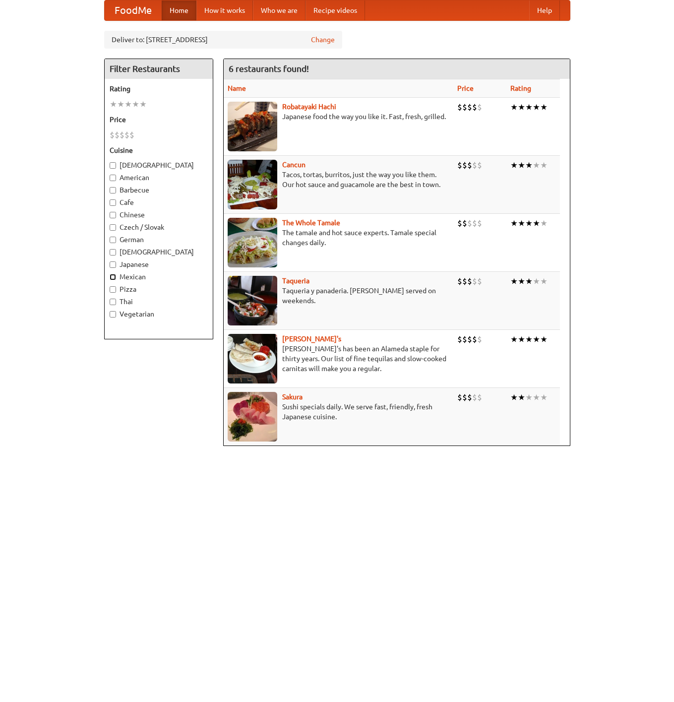  What do you see at coordinates (294, 165) in the screenshot?
I see `a: Cancun` at bounding box center [294, 165].